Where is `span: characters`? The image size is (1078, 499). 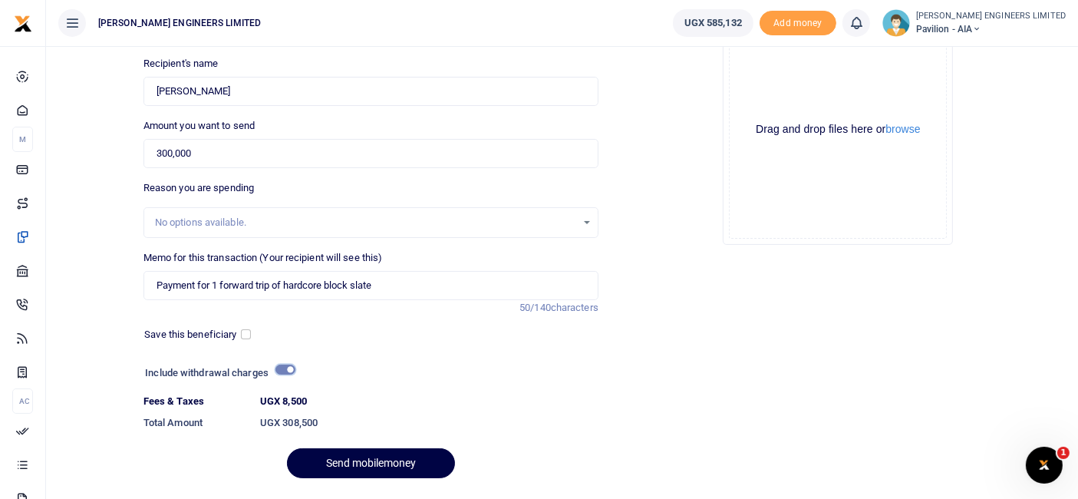
span: characters is located at coordinates (575, 307).